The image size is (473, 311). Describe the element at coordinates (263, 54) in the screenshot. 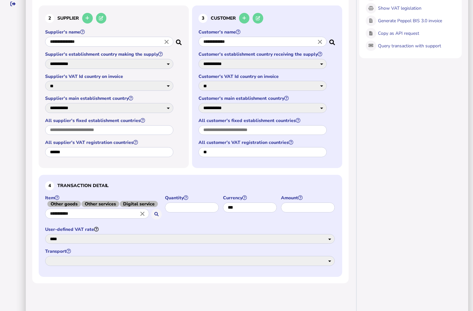

I see `label: Customer's establishment country receiving the supply` at that location.